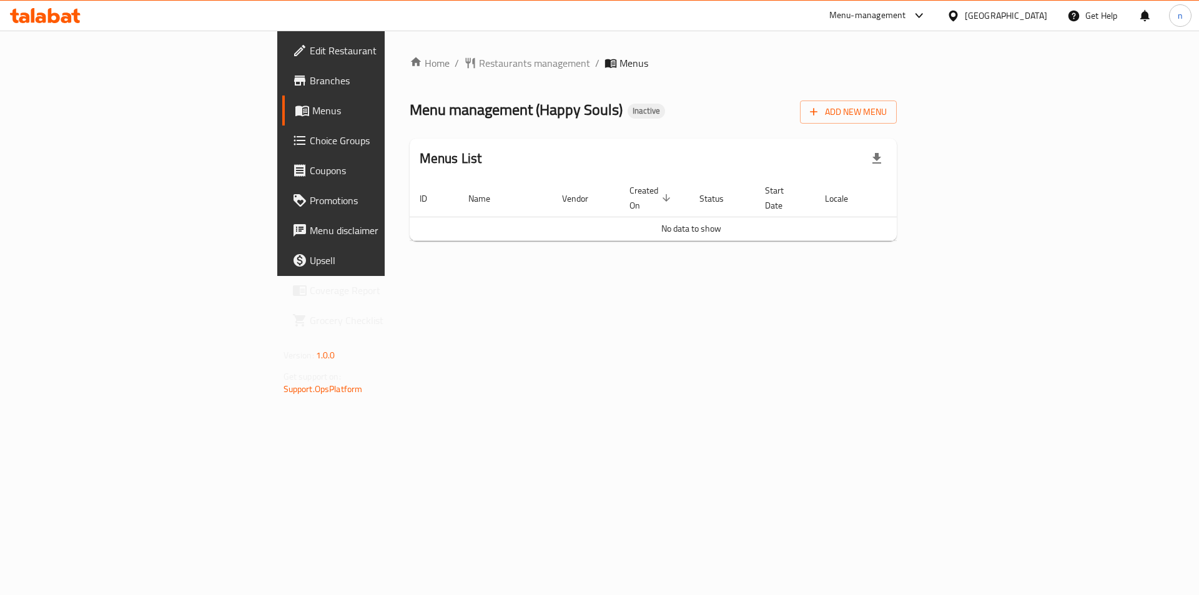 This screenshot has width=1199, height=595. Describe the element at coordinates (299, 355) in the screenshot. I see `span: Version:` at that location.